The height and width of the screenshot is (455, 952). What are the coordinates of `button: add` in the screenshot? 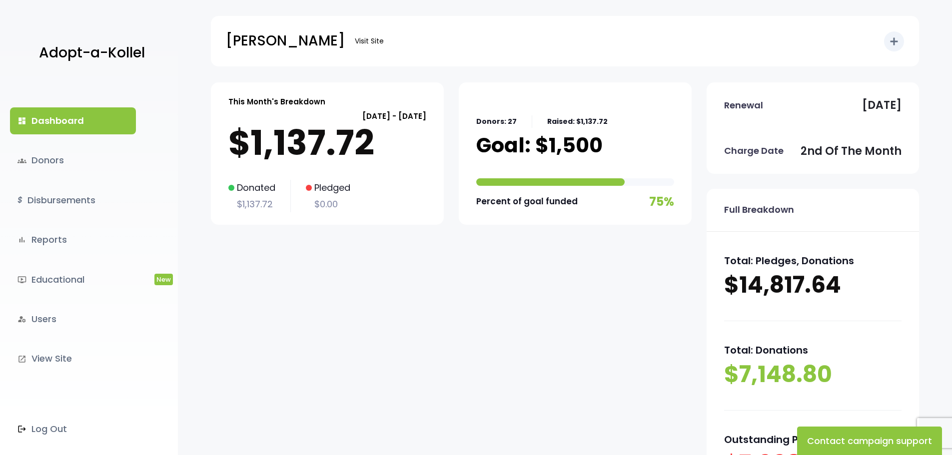 It's located at (894, 41).